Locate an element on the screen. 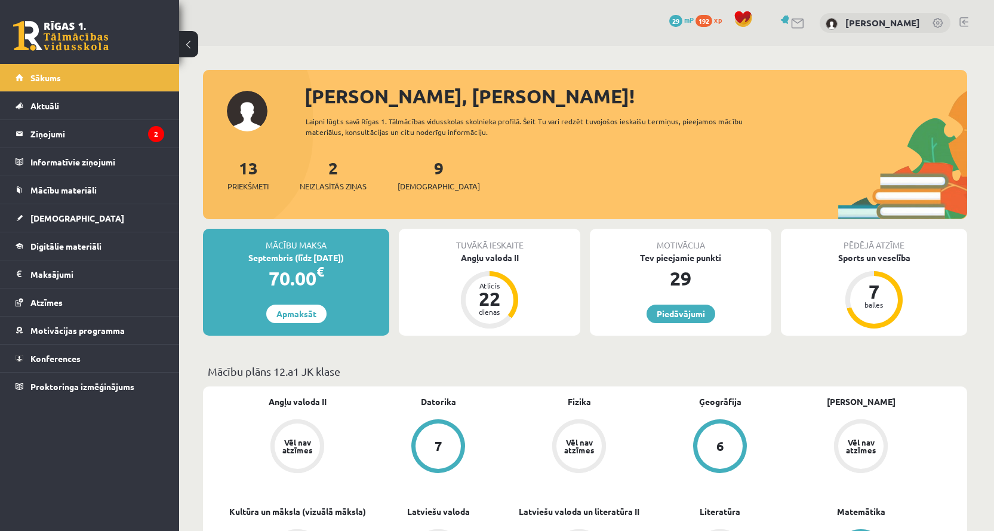 Image resolution: width=994 pixels, height=531 pixels. div: Mācību maksa is located at coordinates (296, 240).